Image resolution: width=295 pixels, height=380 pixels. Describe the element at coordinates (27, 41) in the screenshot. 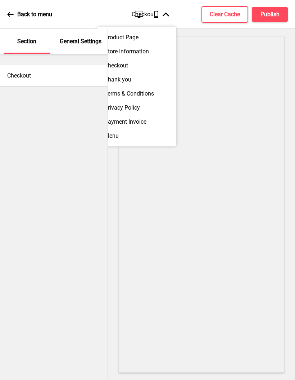

I see `p: Section` at that location.